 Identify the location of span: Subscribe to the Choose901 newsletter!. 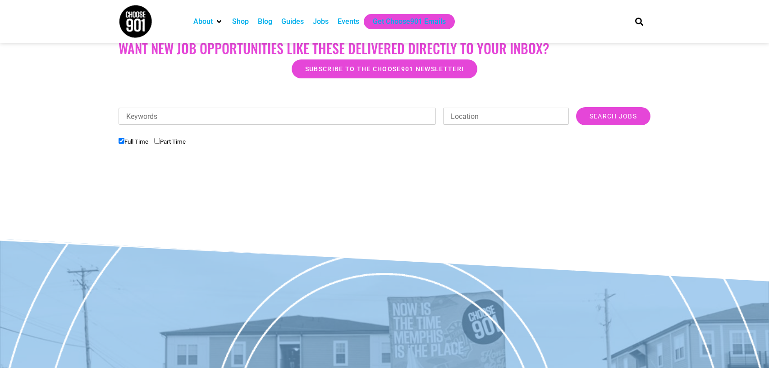
(385, 69).